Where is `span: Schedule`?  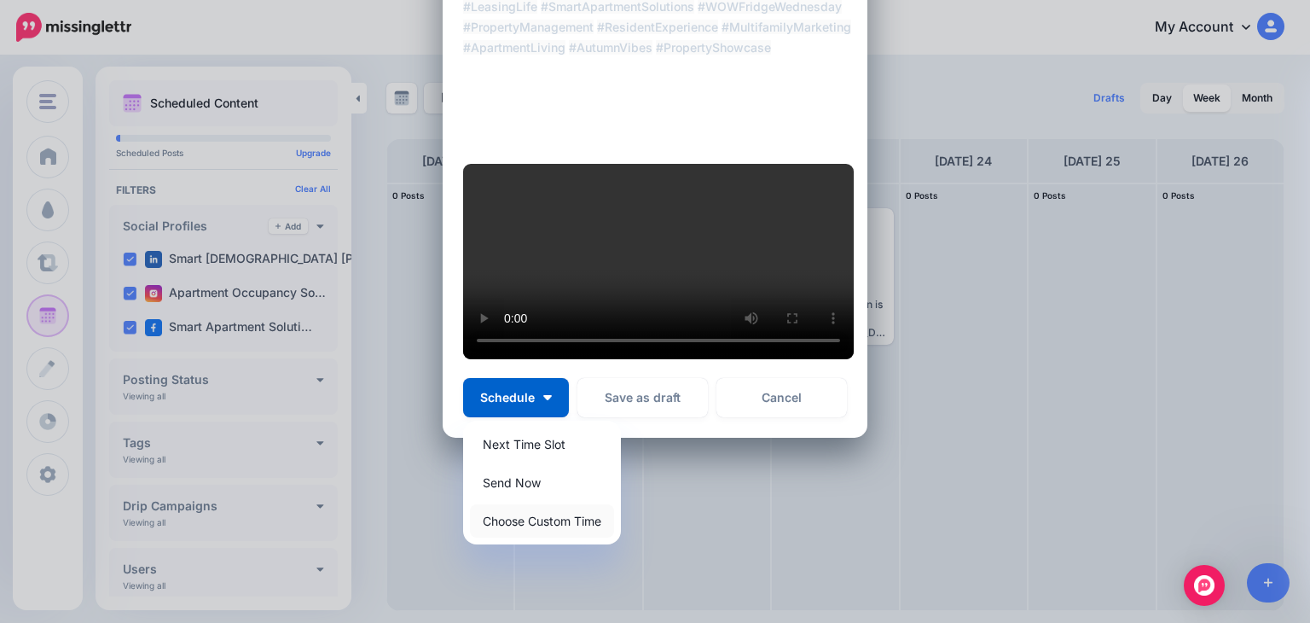 span: Schedule is located at coordinates (507, 397).